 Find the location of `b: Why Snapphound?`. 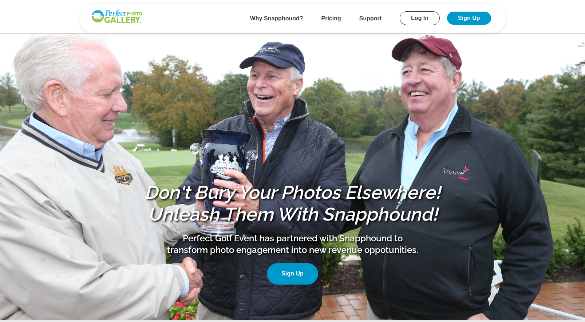

b: Why Snapphound? is located at coordinates (277, 18).